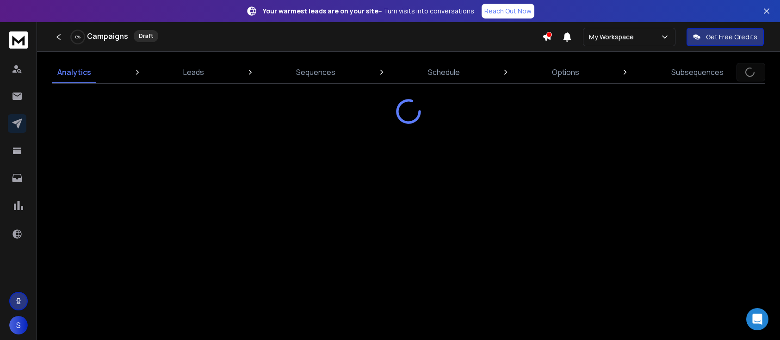 This screenshot has height=340, width=780. What do you see at coordinates (697, 72) in the screenshot?
I see `a: Subsequences` at bounding box center [697, 72].